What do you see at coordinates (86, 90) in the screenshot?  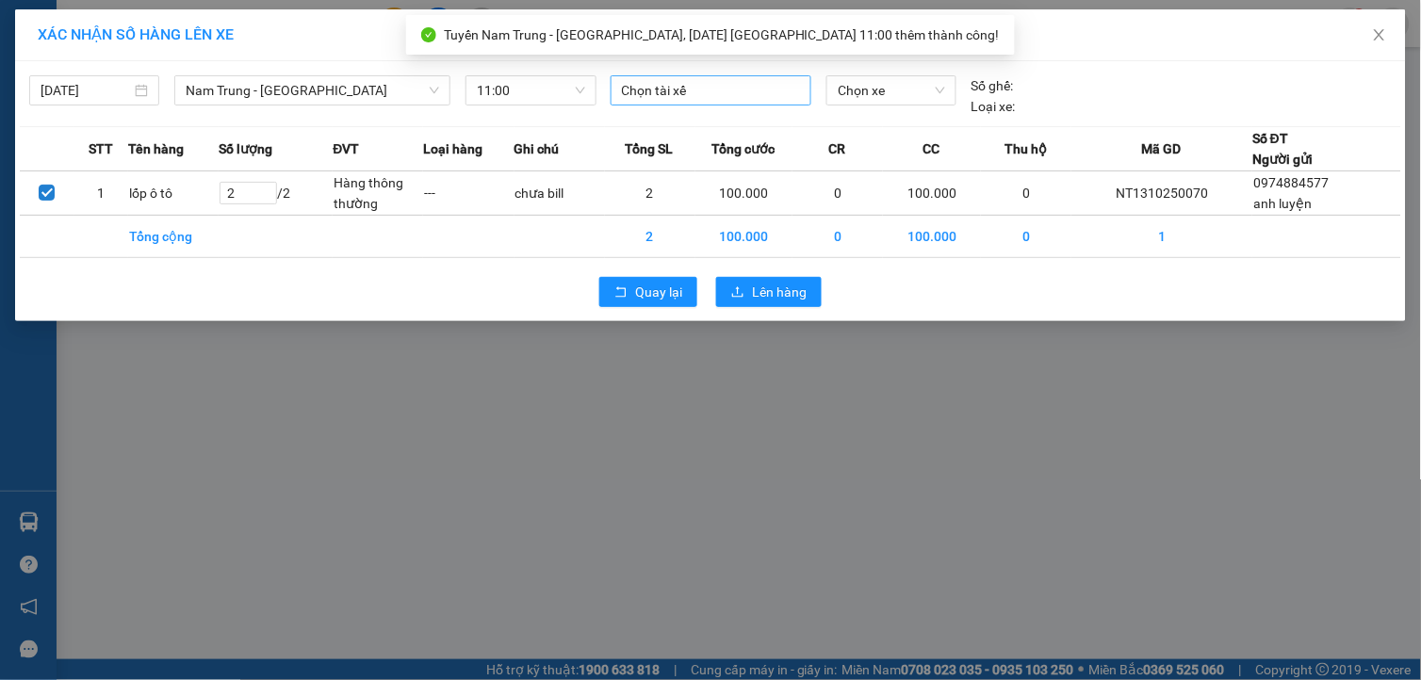 I see `input: 13/10/2025` at bounding box center [86, 90].